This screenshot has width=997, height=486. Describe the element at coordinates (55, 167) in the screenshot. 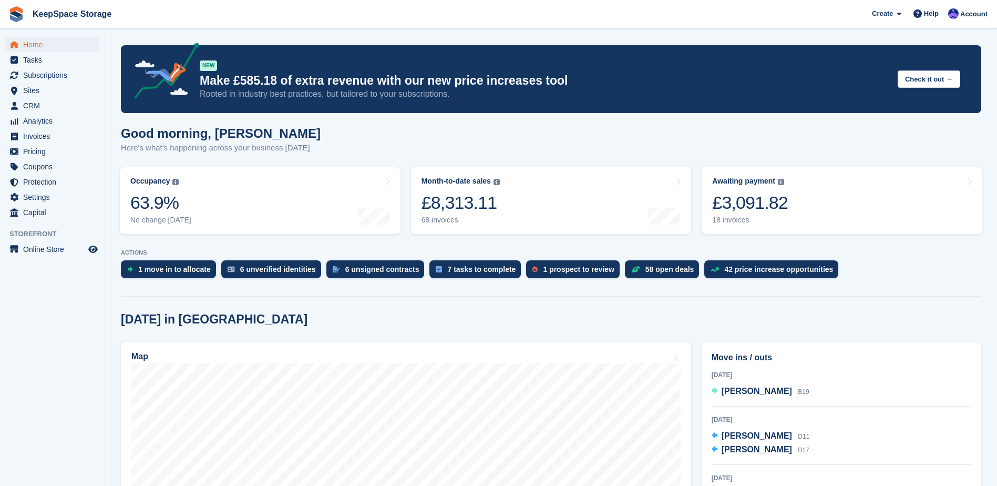

I see `span: Coupons` at that location.